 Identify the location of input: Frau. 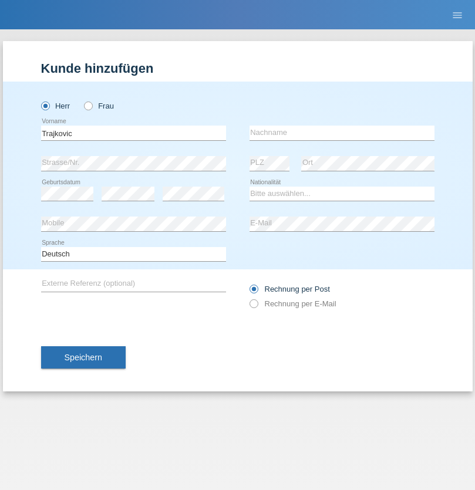
(87, 105).